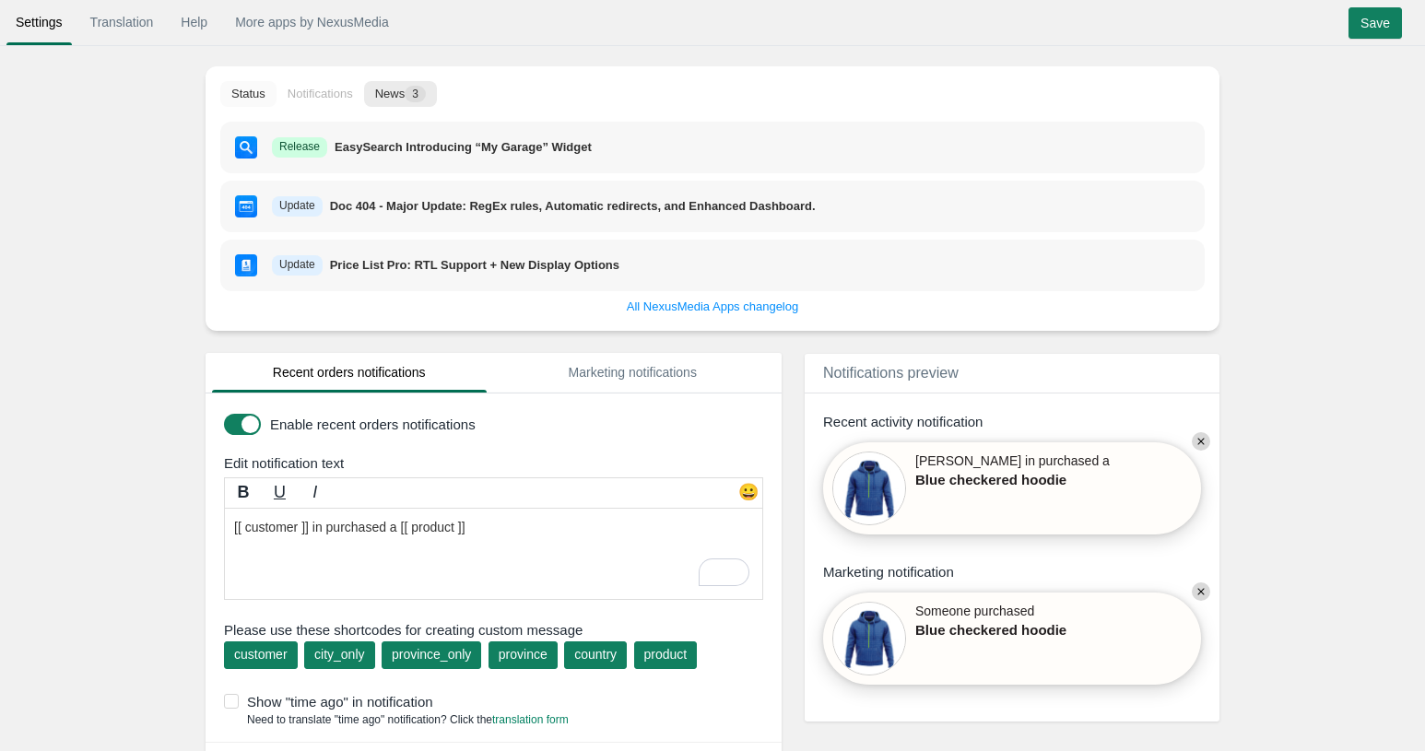  I want to click on div: Recent activity notification, so click(1012, 421).